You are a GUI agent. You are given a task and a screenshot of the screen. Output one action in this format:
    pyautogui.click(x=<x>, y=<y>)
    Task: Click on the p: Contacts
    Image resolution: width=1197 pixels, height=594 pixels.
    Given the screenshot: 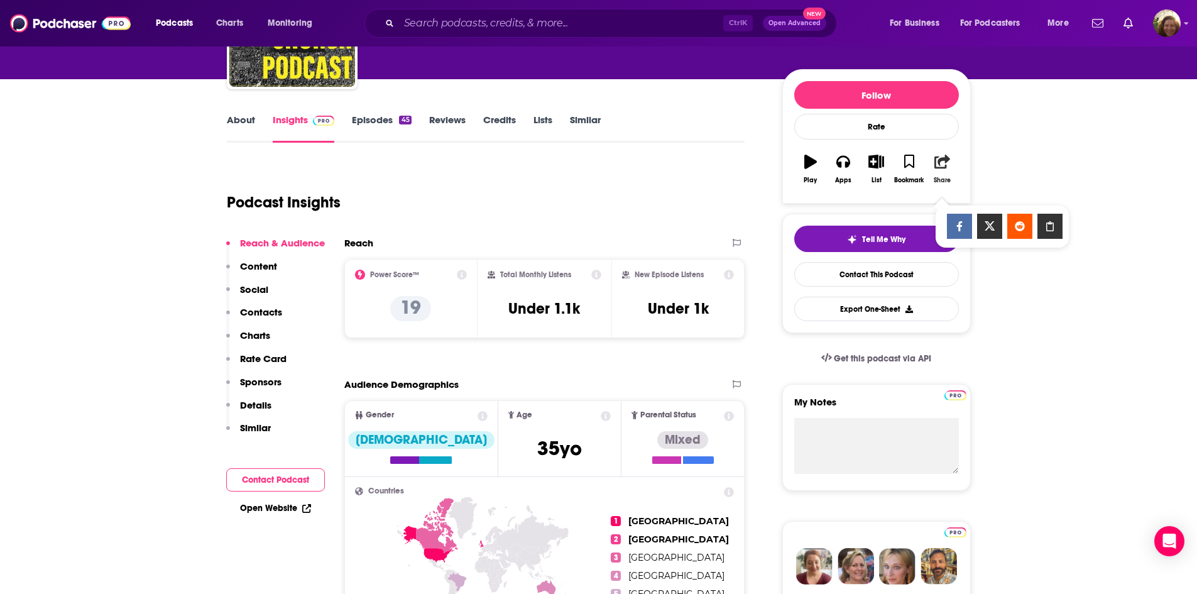 What is the action you would take?
    pyautogui.click(x=261, y=312)
    